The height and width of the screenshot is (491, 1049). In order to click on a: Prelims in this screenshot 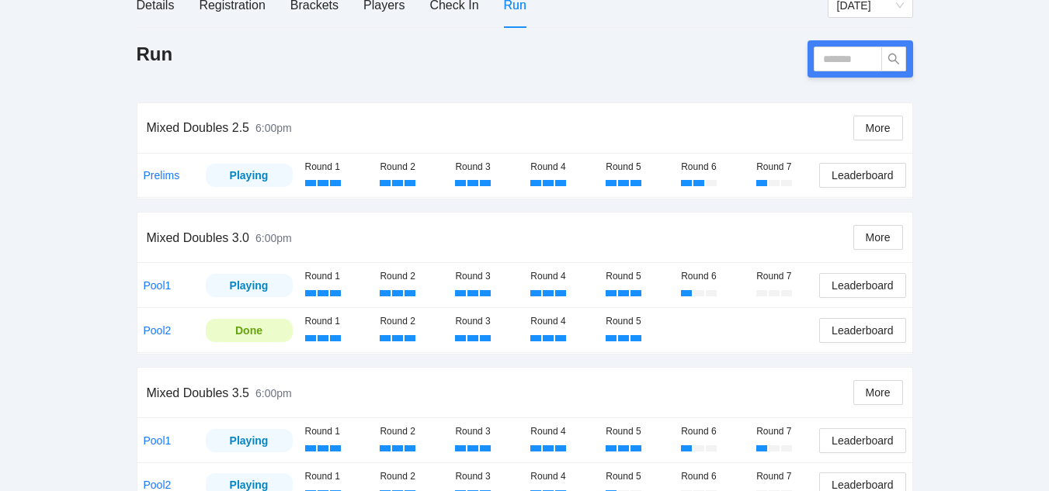, I will do `click(161, 175)`.